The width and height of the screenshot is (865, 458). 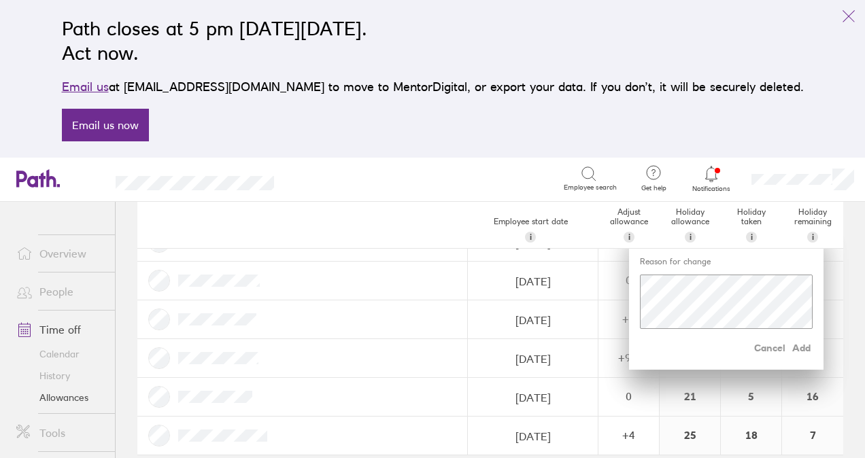 What do you see at coordinates (629, 319) in the screenshot?
I see `div: + 9` at bounding box center [629, 319].